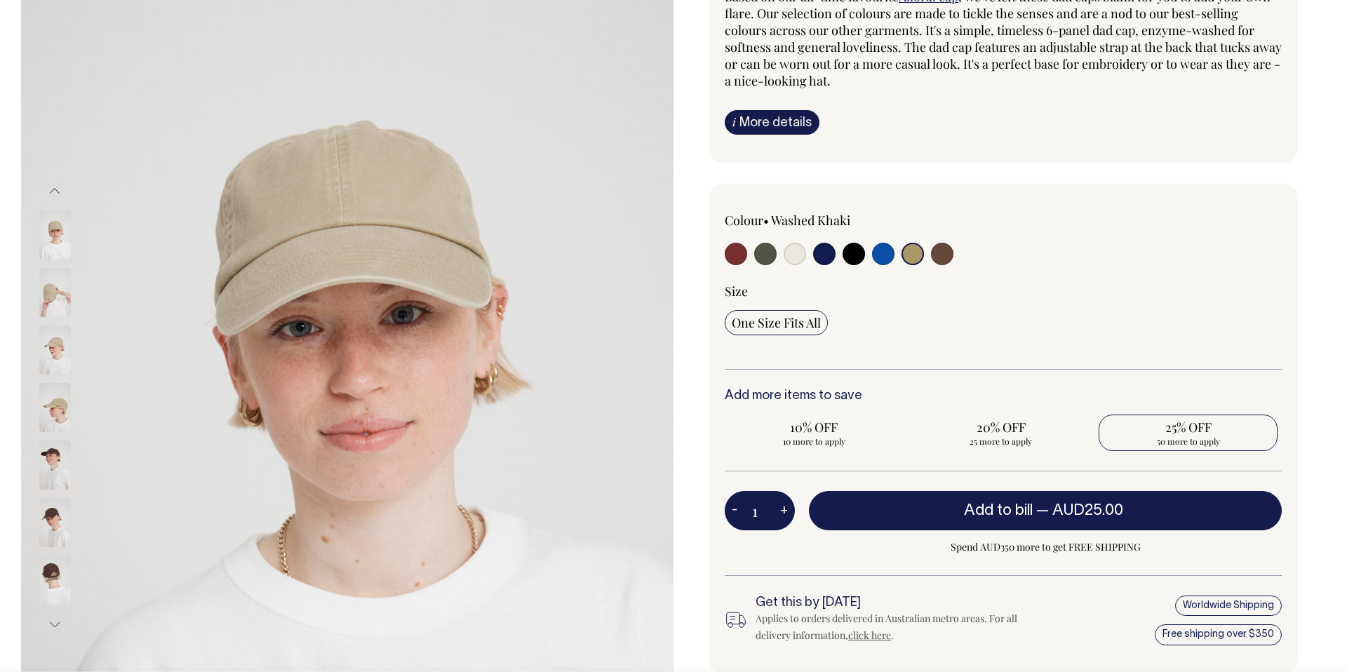  Describe the element at coordinates (810, 220) in the screenshot. I see `label: Washed Khaki` at that location.